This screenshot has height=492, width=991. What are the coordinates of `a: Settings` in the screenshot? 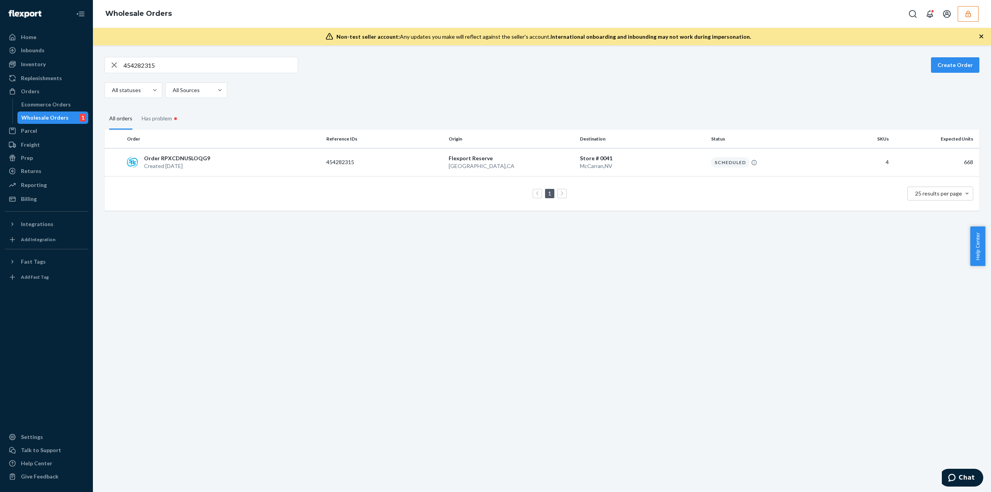 It's located at (46, 437).